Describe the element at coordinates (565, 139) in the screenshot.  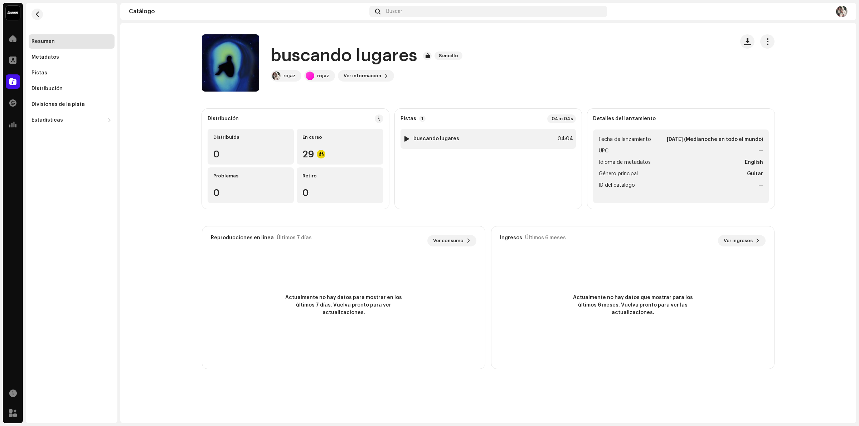
I see `div: 04:04` at that location.